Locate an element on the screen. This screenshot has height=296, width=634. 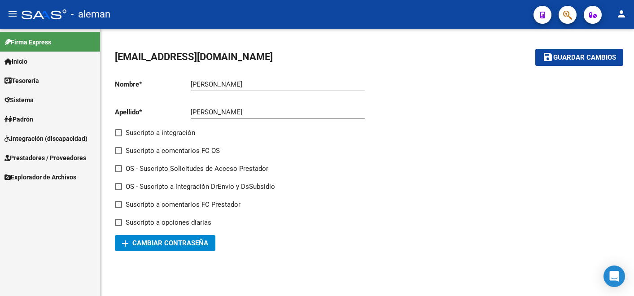
span: Inicio is located at coordinates (16, 61).